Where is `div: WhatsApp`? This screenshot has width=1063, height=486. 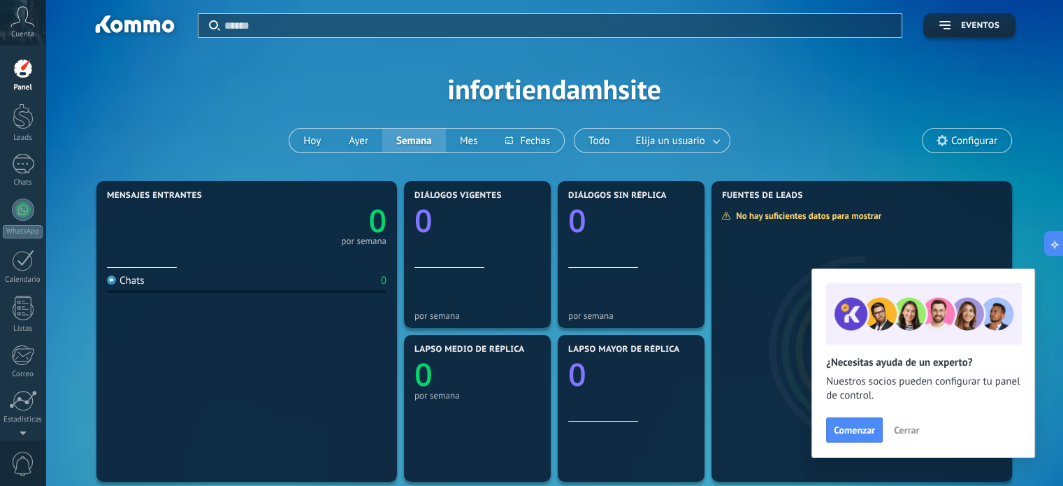 div: WhatsApp is located at coordinates (22, 231).